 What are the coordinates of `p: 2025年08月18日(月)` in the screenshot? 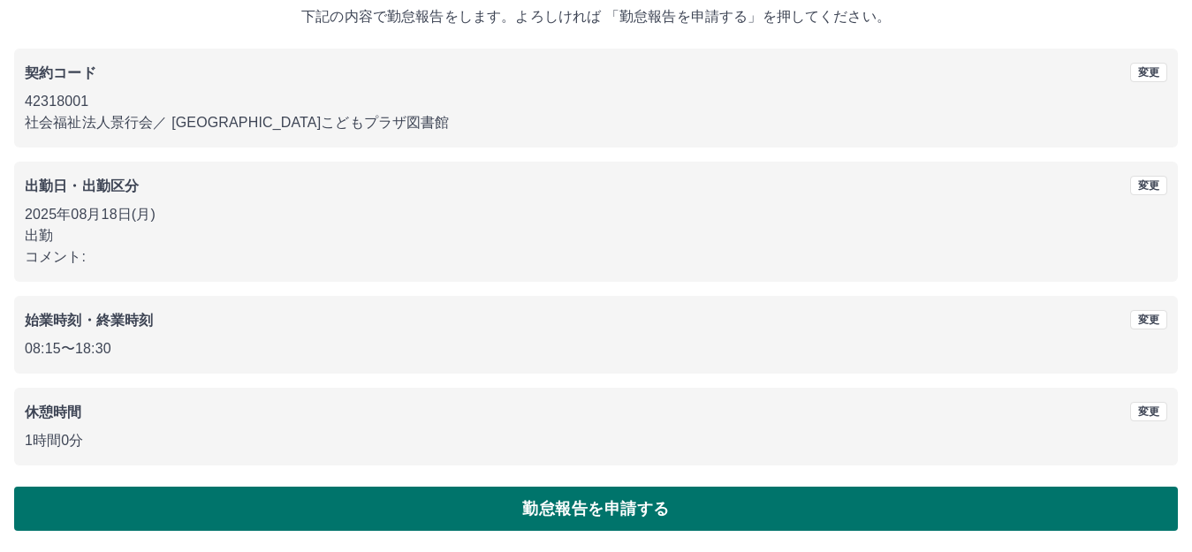 It's located at (595, 215).